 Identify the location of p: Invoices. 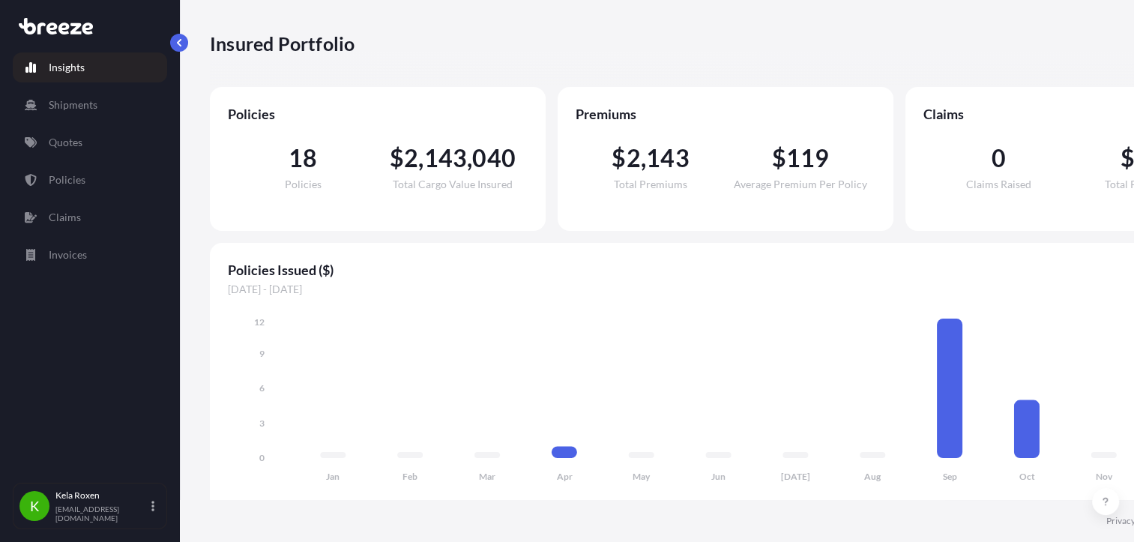
(67, 255).